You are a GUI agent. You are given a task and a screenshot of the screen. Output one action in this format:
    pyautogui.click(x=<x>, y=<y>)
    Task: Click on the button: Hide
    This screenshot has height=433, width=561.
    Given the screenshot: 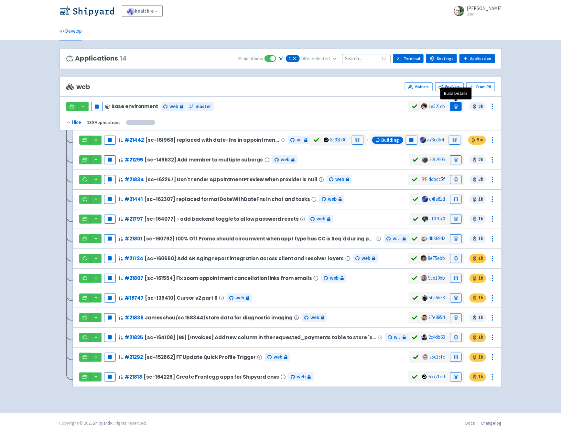 What is the action you would take?
    pyautogui.click(x=74, y=122)
    